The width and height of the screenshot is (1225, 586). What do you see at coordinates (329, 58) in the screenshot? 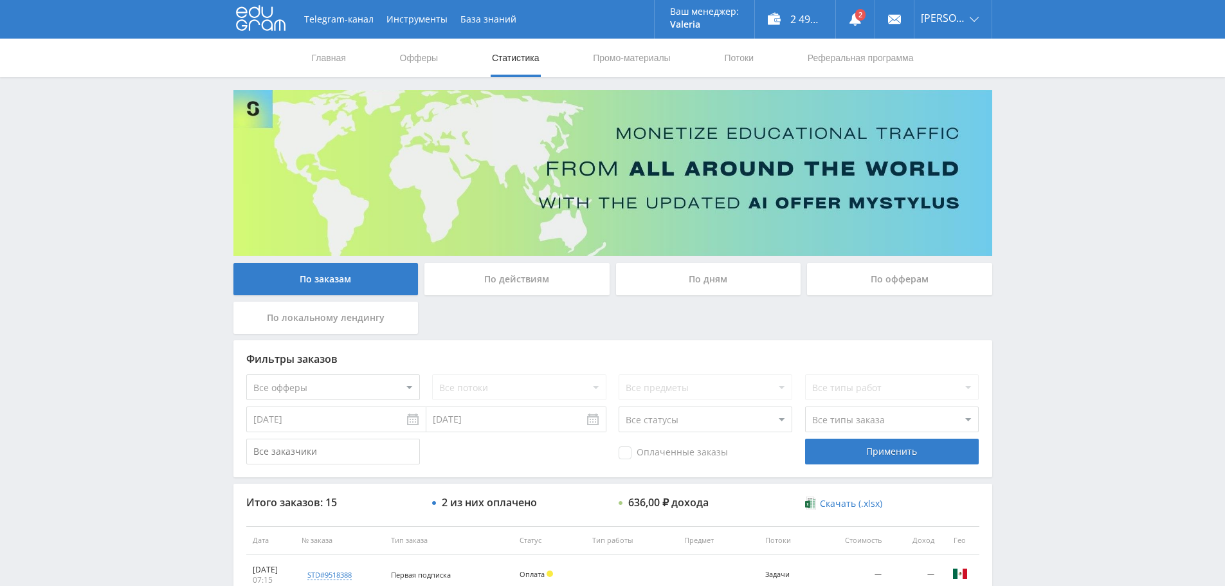
I see `a: Главная` at bounding box center [329, 58].